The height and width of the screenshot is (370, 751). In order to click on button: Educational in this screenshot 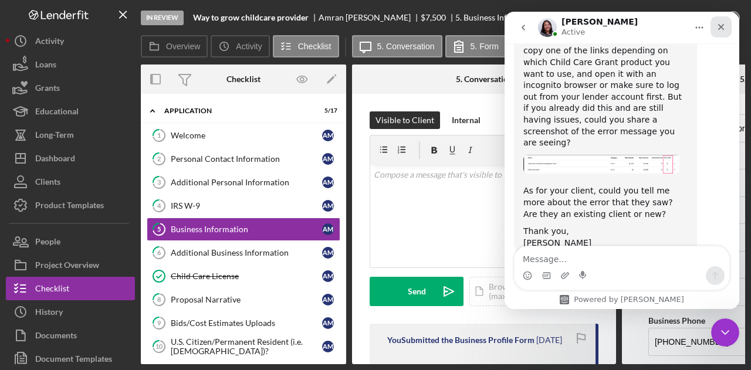, I will do `click(70, 111)`.